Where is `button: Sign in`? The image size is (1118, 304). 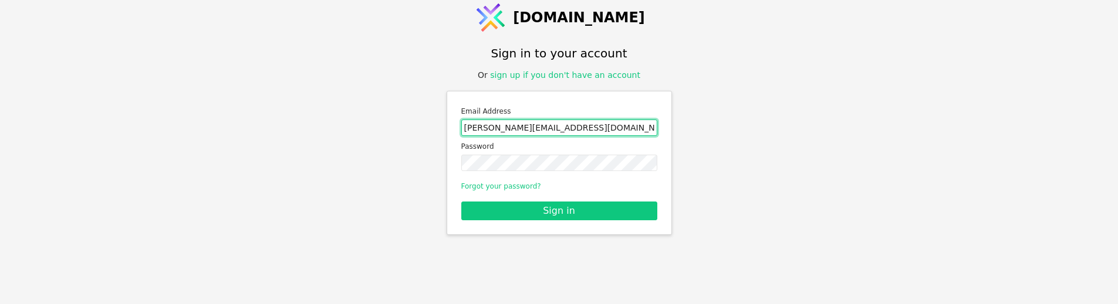
button: Sign in is located at coordinates (559, 211).